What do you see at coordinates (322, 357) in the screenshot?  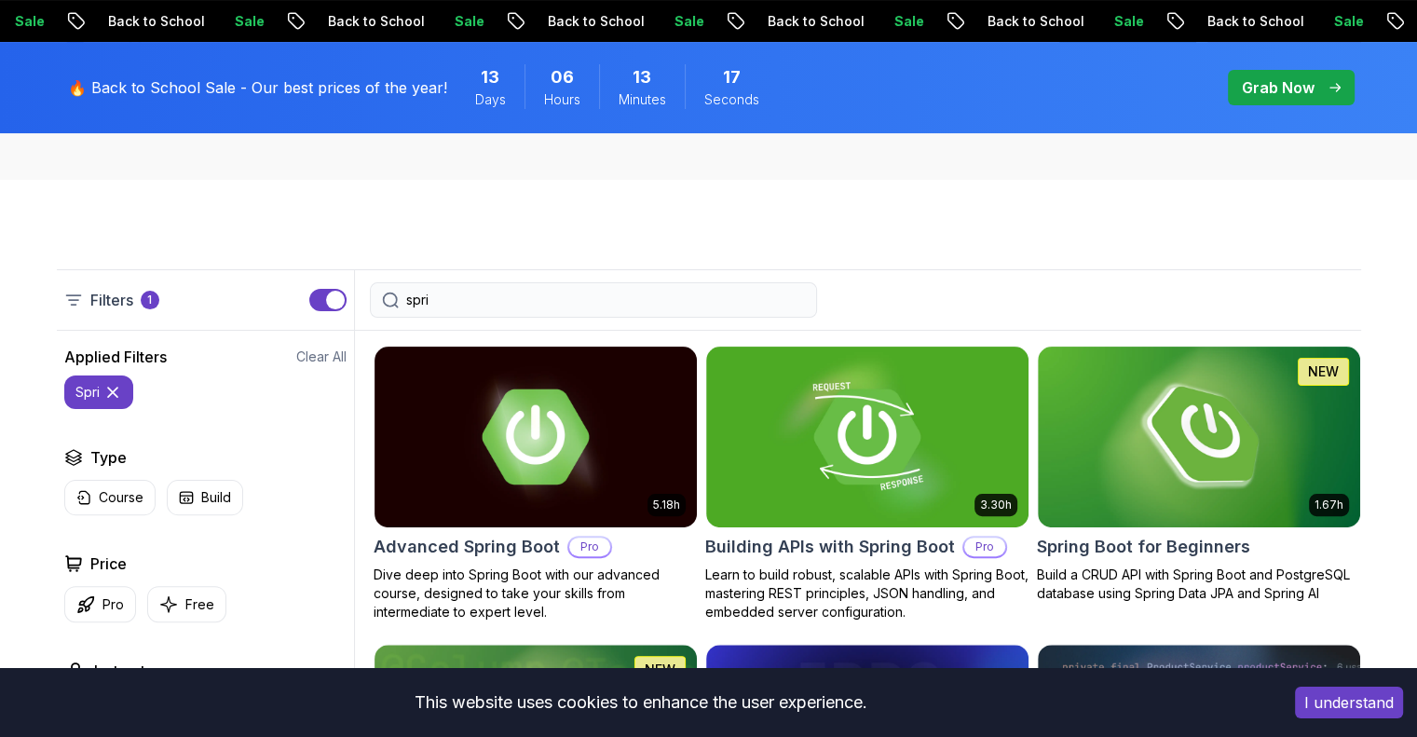 I see `p: Clear All` at bounding box center [322, 357].